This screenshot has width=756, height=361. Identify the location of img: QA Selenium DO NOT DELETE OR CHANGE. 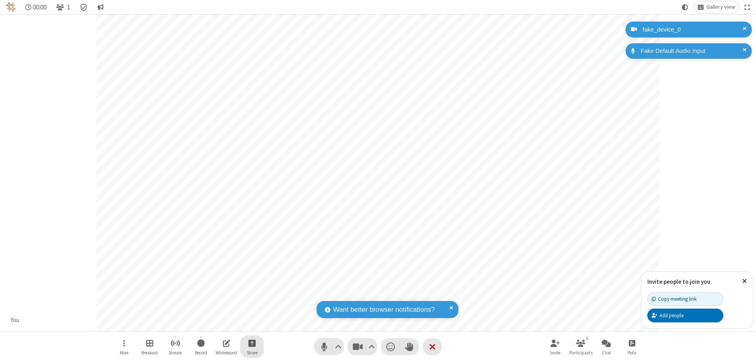
(11, 7).